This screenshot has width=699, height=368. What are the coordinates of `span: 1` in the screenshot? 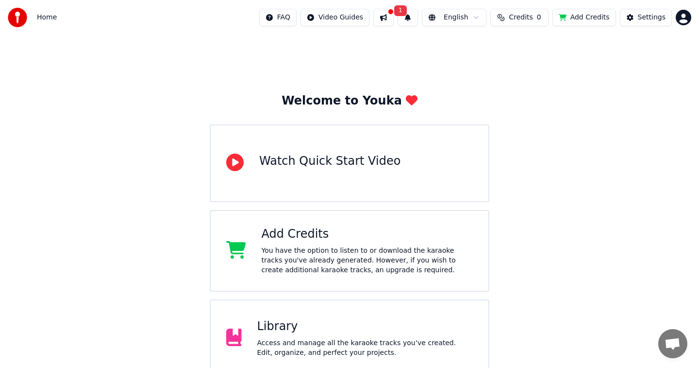 It's located at (401, 11).